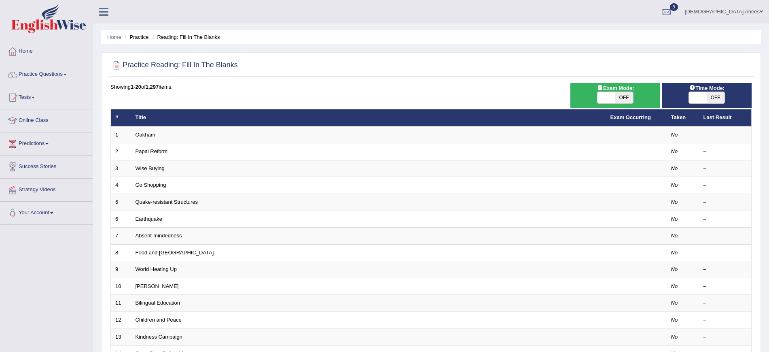 The height and width of the screenshot is (352, 769). I want to click on a: Your Account, so click(47, 212).